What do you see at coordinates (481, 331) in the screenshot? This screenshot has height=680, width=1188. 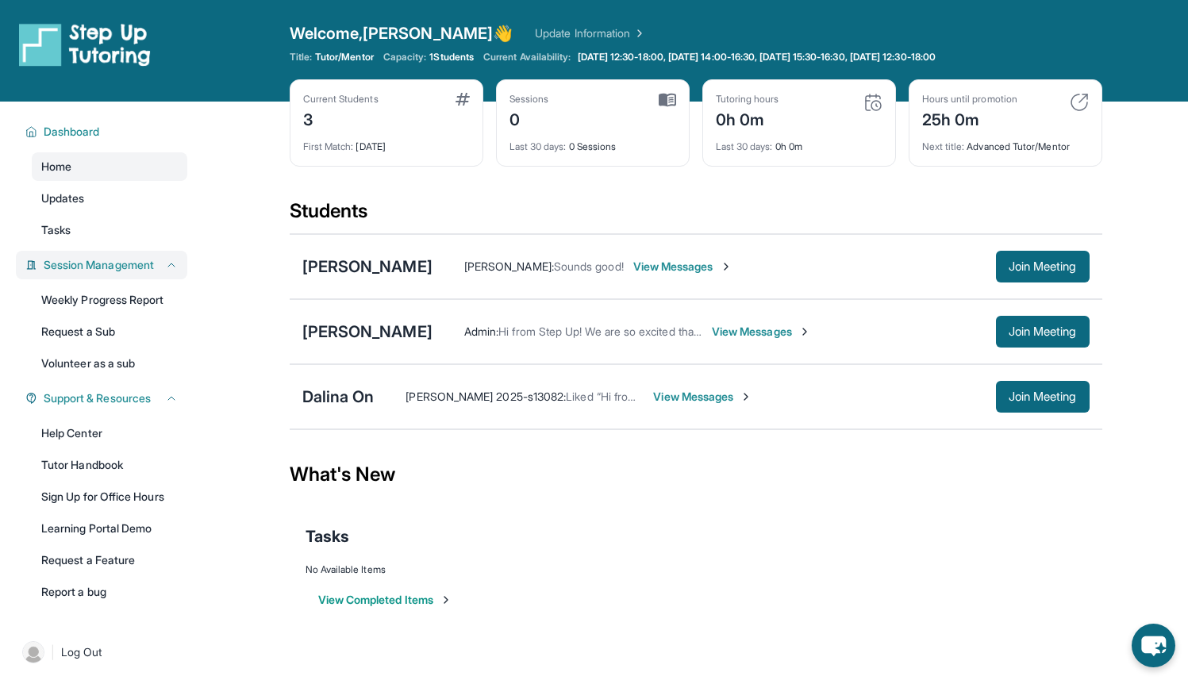 I see `span: Admin :` at bounding box center [481, 331].